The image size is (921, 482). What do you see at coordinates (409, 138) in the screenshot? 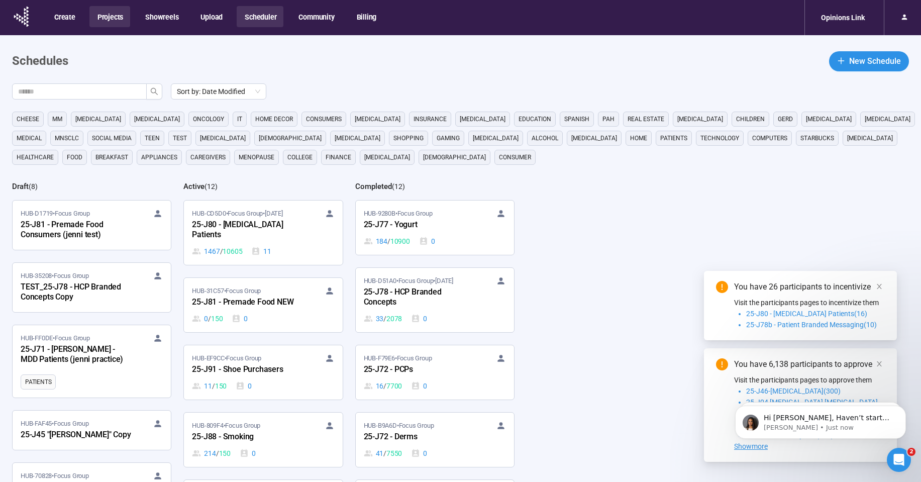
I see `span: shopping` at bounding box center [409, 138].